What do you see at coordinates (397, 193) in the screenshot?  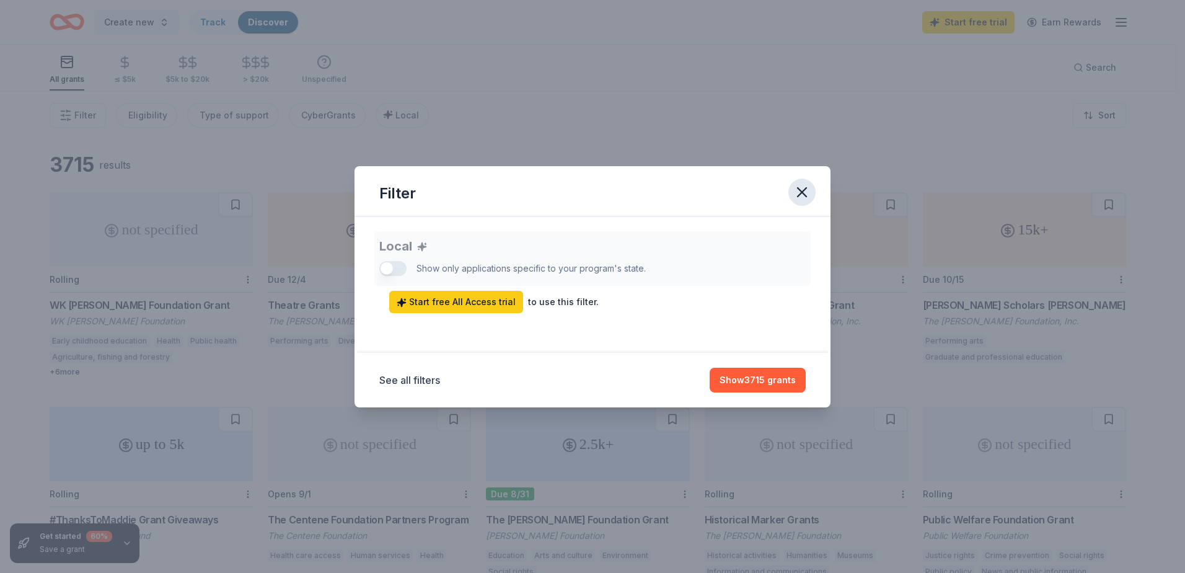 I see `div: Filter` at bounding box center [397, 193].